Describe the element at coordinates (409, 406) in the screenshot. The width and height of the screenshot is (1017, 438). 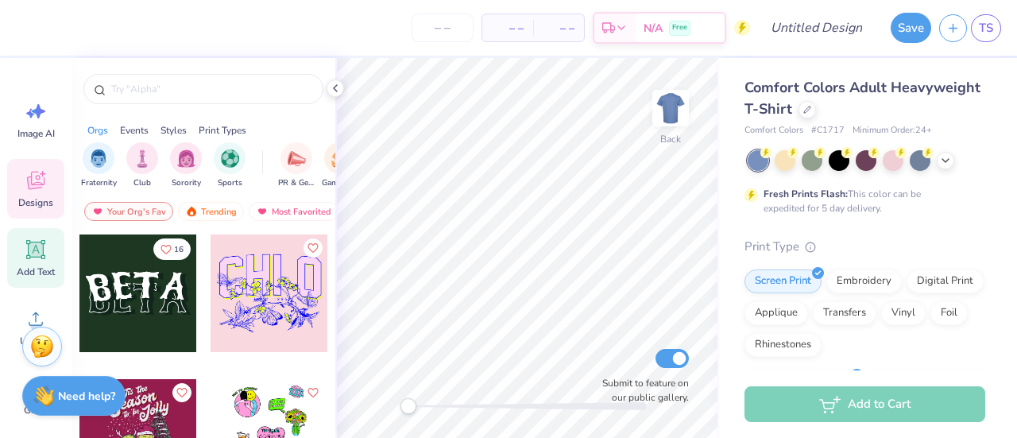
I see `div: Accessibility label` at that location.